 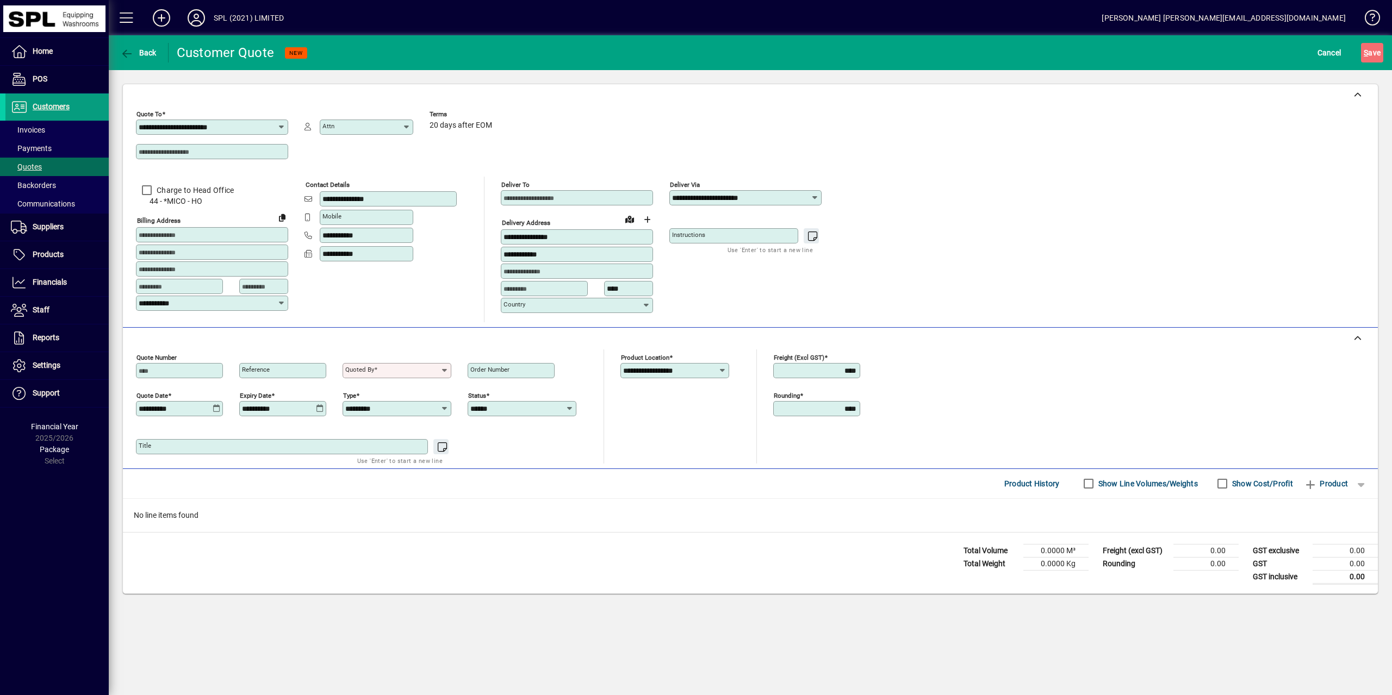 What do you see at coordinates (514, 304) in the screenshot?
I see `mat-label: Country` at bounding box center [514, 304].